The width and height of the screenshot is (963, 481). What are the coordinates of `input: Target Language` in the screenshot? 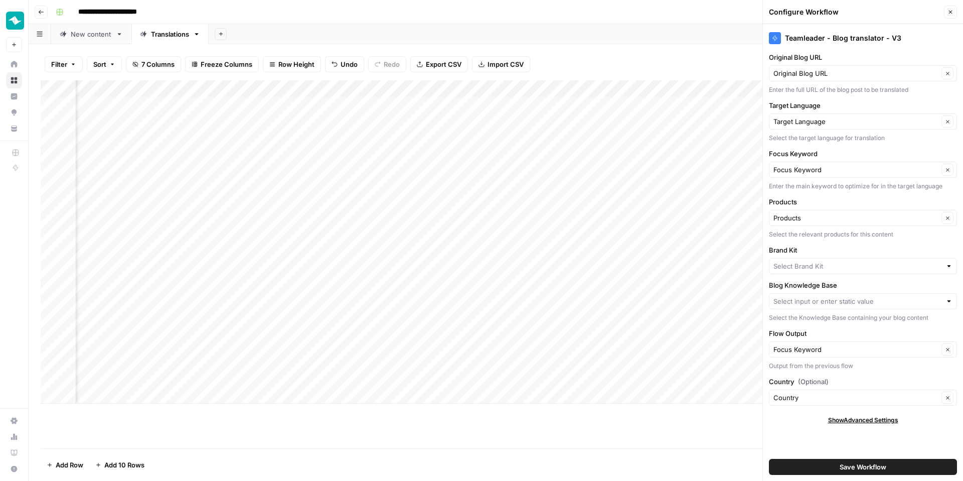 It's located at (856, 121).